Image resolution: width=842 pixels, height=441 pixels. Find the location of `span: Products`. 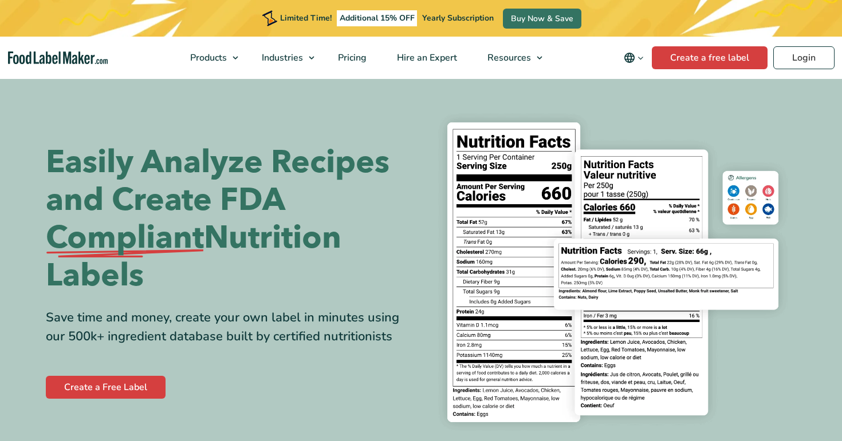

span: Products is located at coordinates (207, 58).